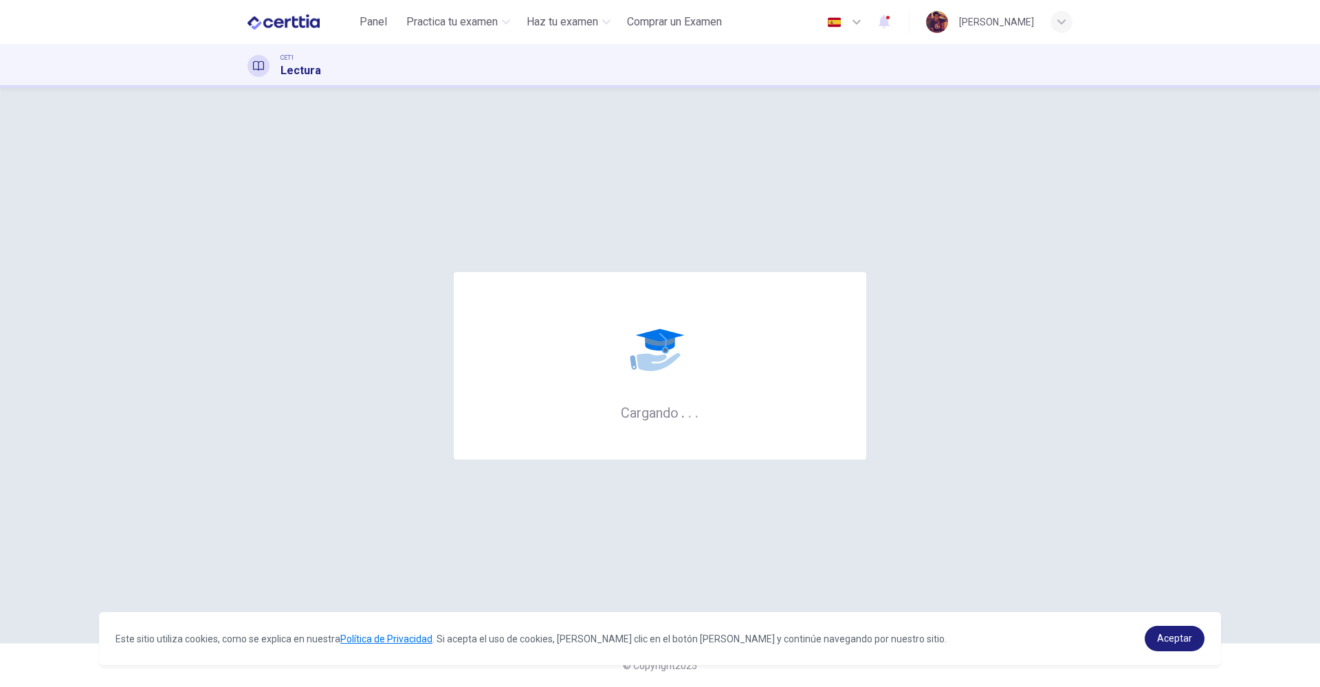  What do you see at coordinates (458, 22) in the screenshot?
I see `button: Practica tu examen` at bounding box center [458, 22].